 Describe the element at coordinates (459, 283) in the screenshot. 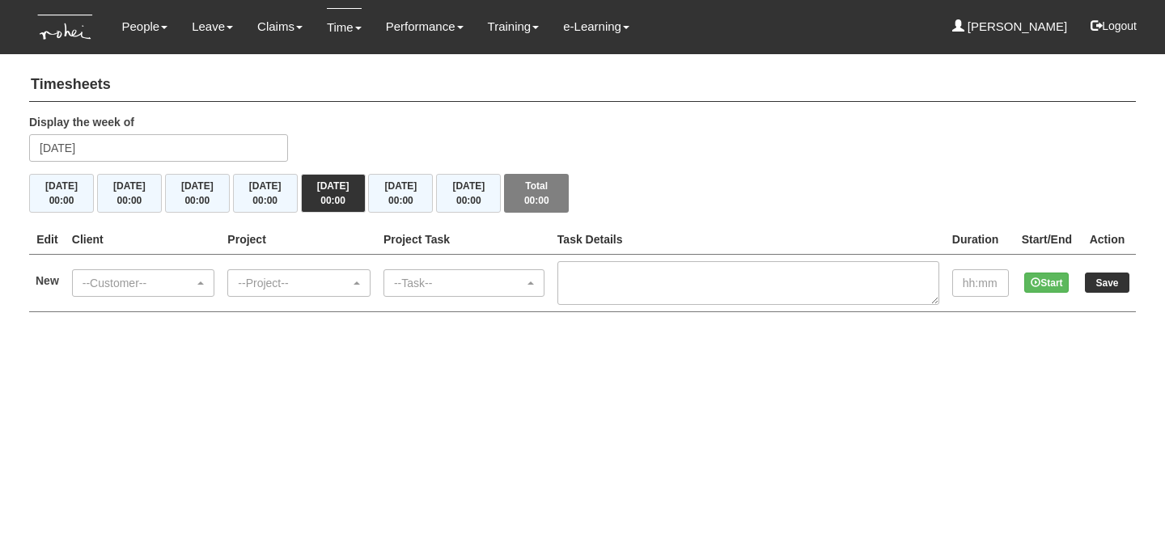

I see `div: --Task--` at that location.